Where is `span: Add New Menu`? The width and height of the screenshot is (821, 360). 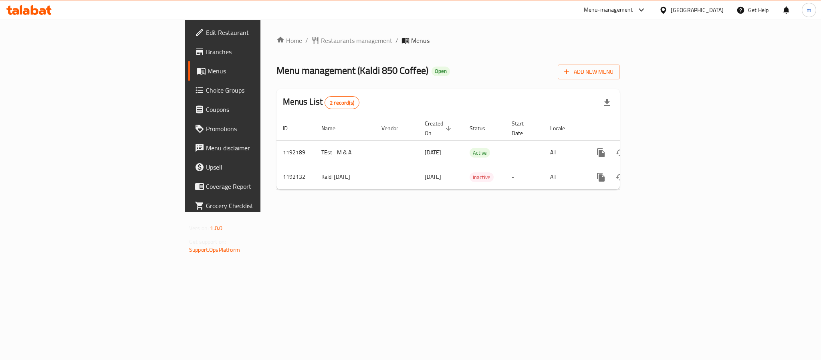 span: Add New Menu is located at coordinates (588, 72).